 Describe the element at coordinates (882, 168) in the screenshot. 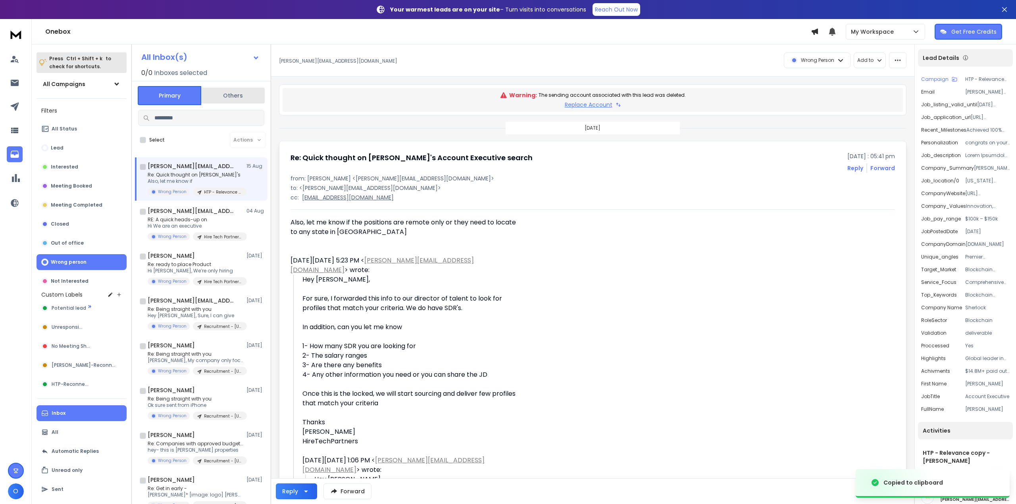

I see `div: Forward` at that location.